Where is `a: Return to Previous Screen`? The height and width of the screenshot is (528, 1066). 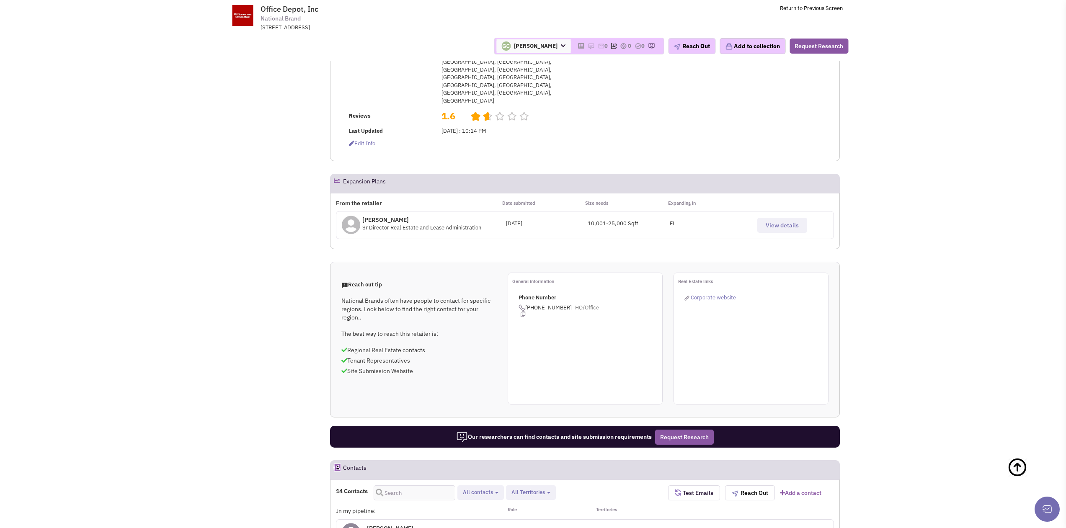 a: Return to Previous Screen is located at coordinates (811, 8).